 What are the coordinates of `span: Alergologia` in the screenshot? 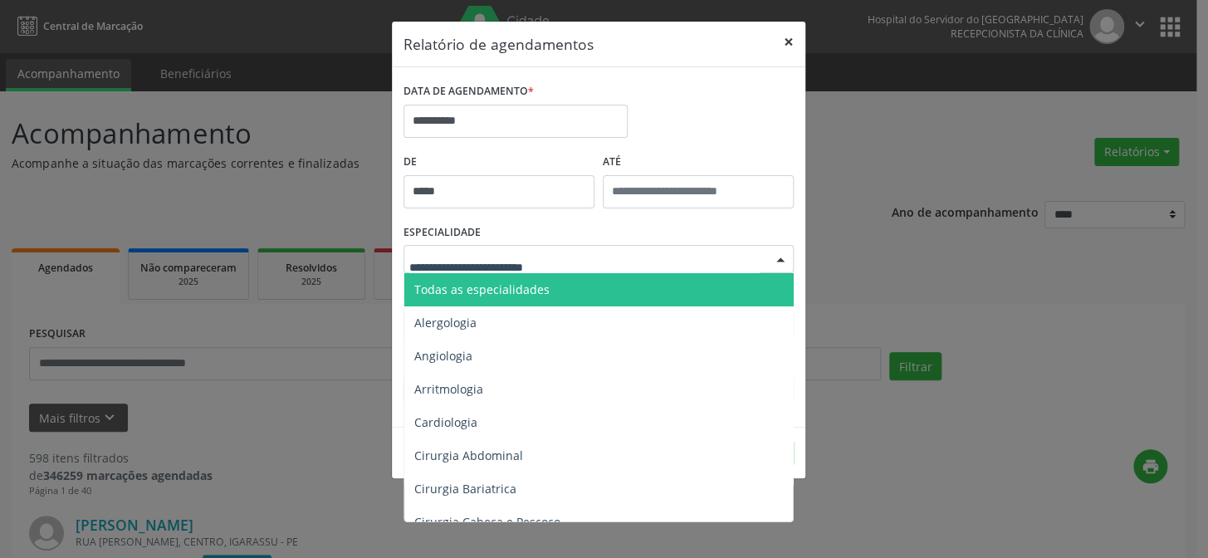 It's located at (445, 322).